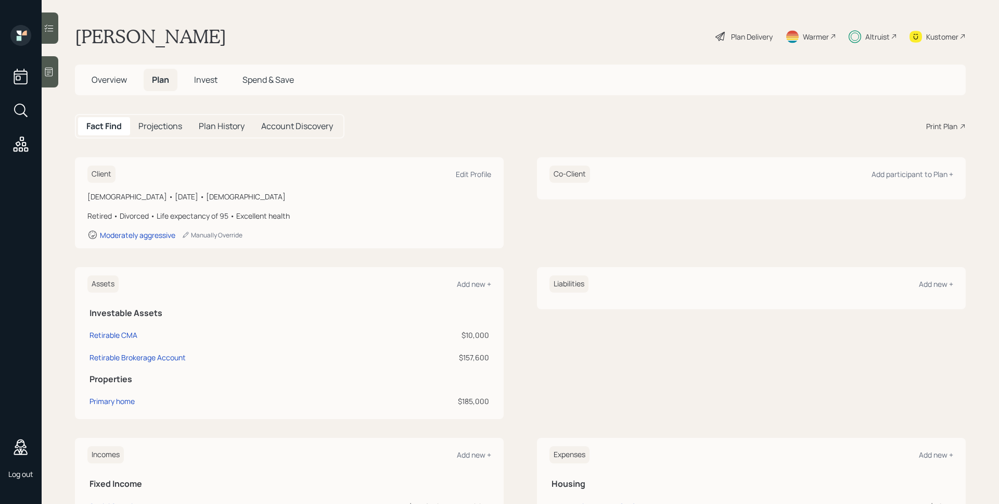  What do you see at coordinates (816, 36) in the screenshot?
I see `div: Warmer` at bounding box center [816, 36].